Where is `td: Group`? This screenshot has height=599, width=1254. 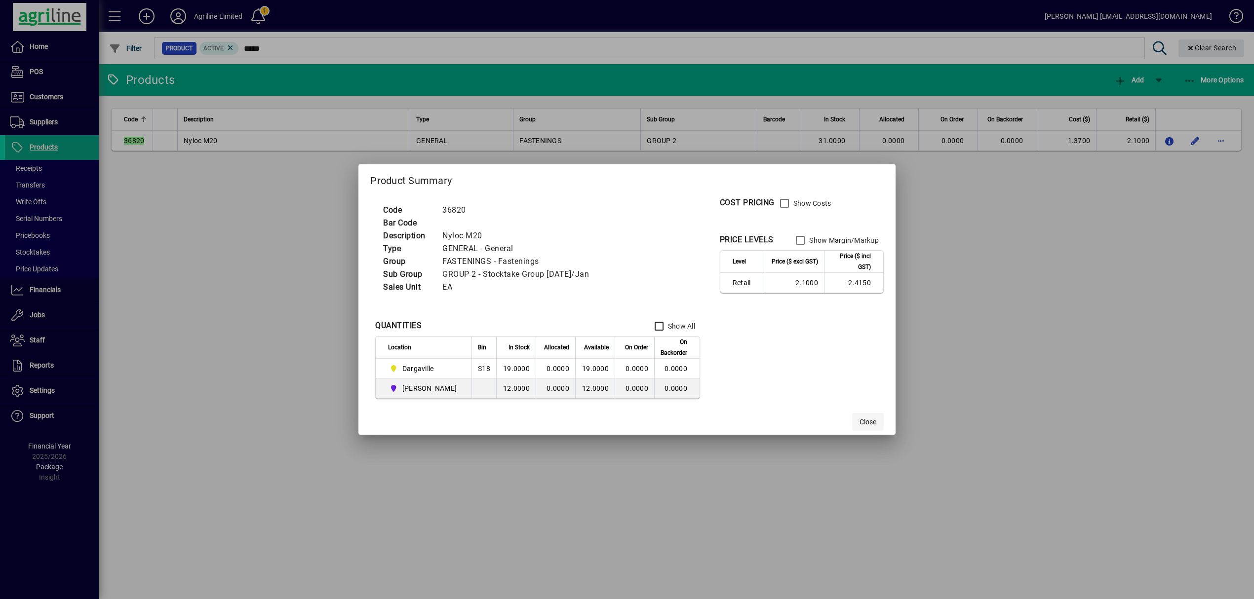 td: Group is located at coordinates (408, 262).